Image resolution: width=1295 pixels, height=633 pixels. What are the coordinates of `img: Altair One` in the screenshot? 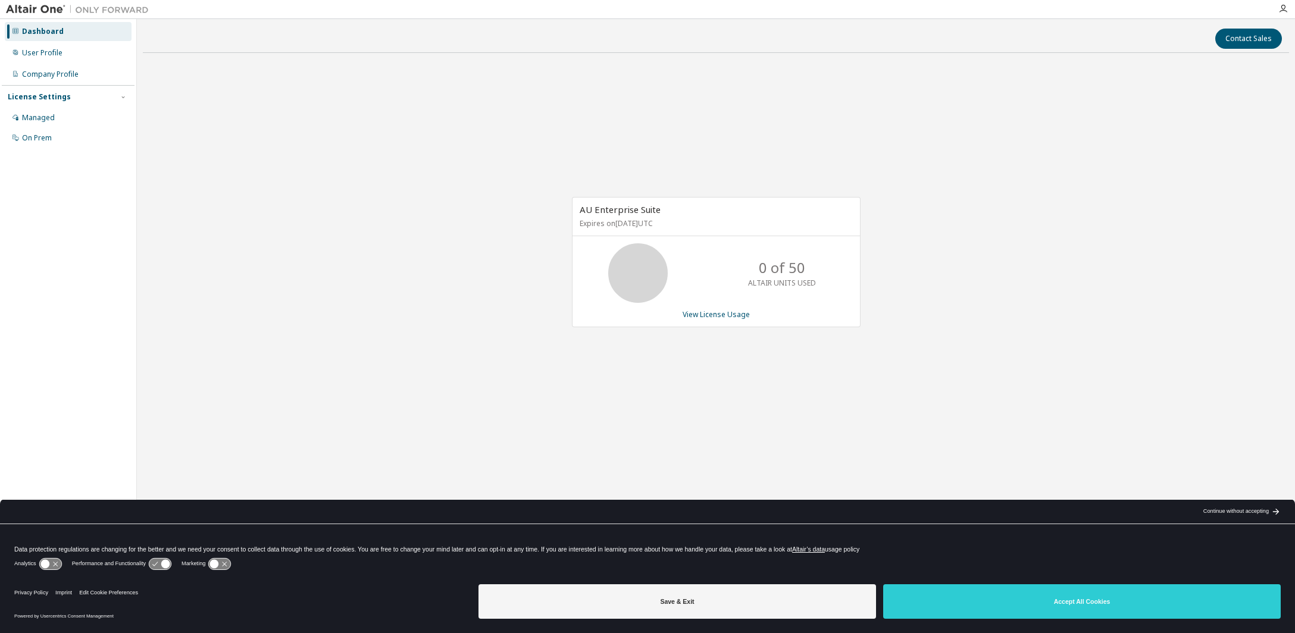 It's located at (80, 10).